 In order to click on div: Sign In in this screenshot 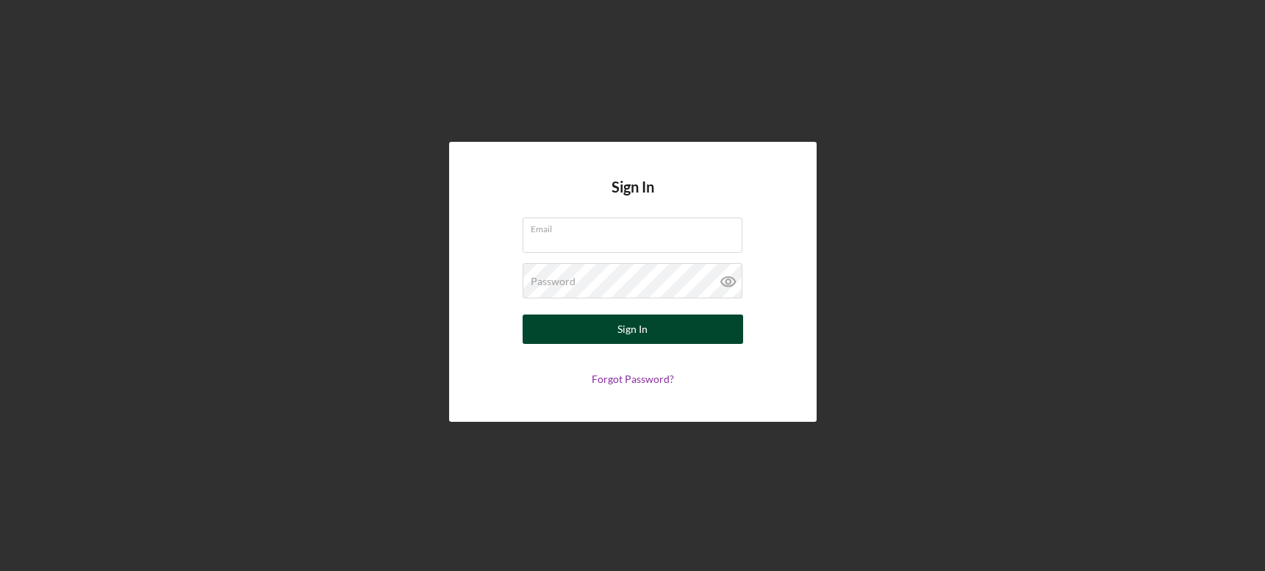, I will do `click(632, 329)`.